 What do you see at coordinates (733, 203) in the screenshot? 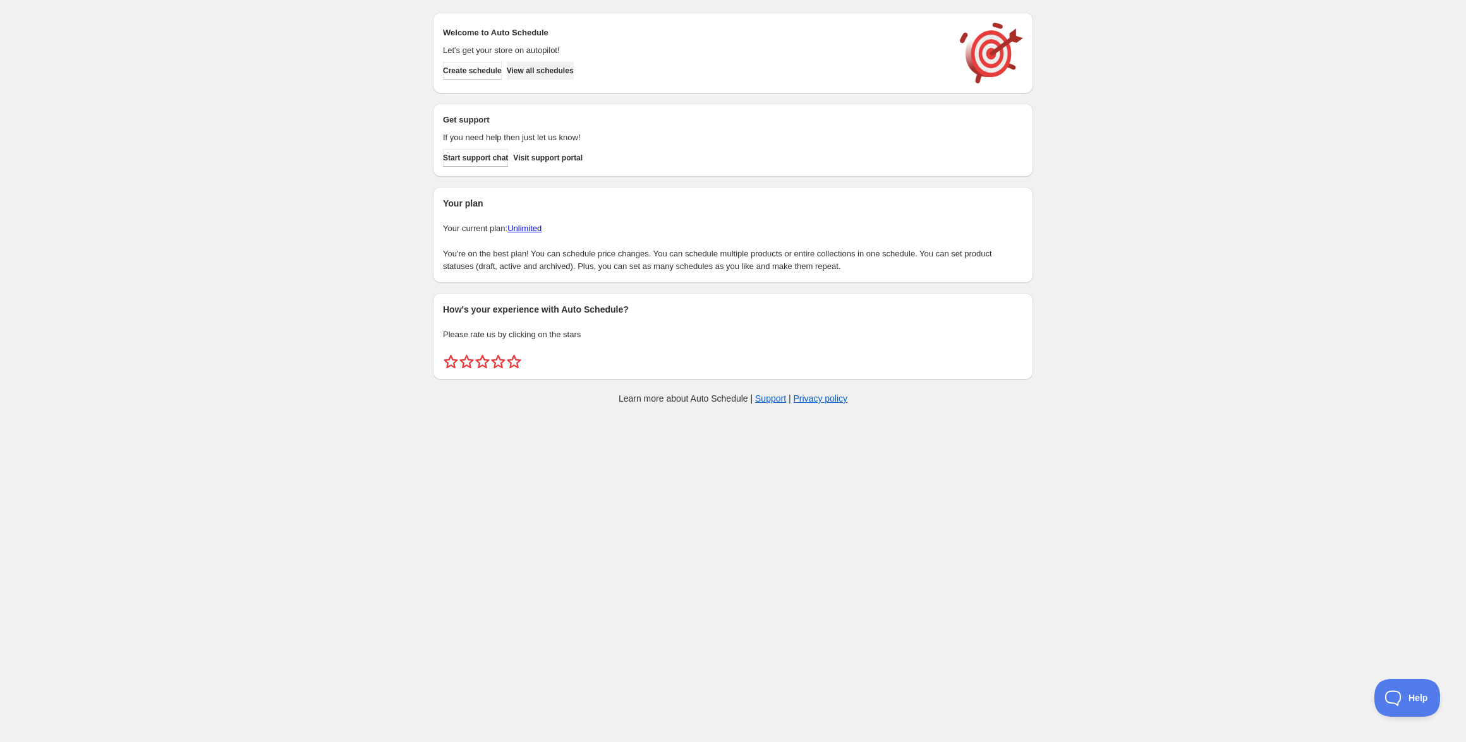
I see `h2: Your plan` at bounding box center [733, 203].